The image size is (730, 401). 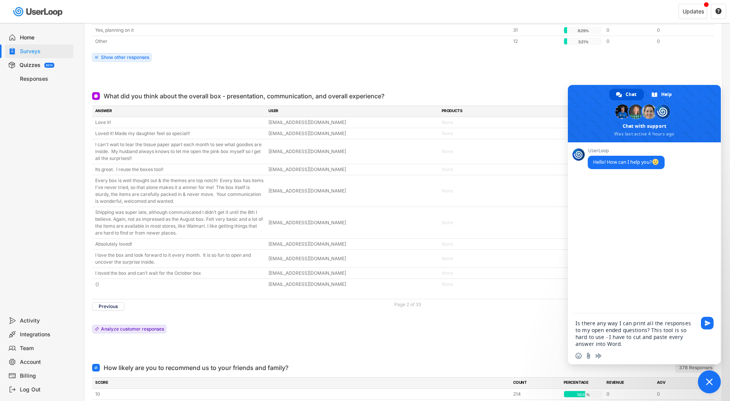 I want to click on span: Chat, so click(x=631, y=94).